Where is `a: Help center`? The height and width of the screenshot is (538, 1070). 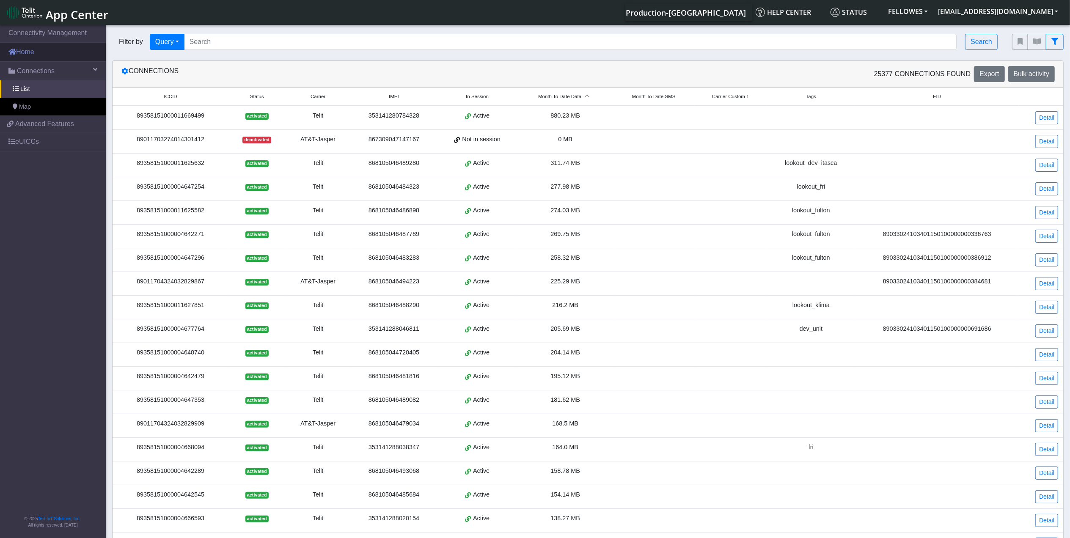 a: Help center is located at coordinates (789, 12).